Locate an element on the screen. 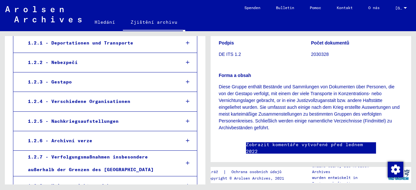  font: Diese Gruppe enthält Bestände und Sammlungen von Dokumenten über Personen, die von der Gestapo ve... is located at coordinates (309, 107).